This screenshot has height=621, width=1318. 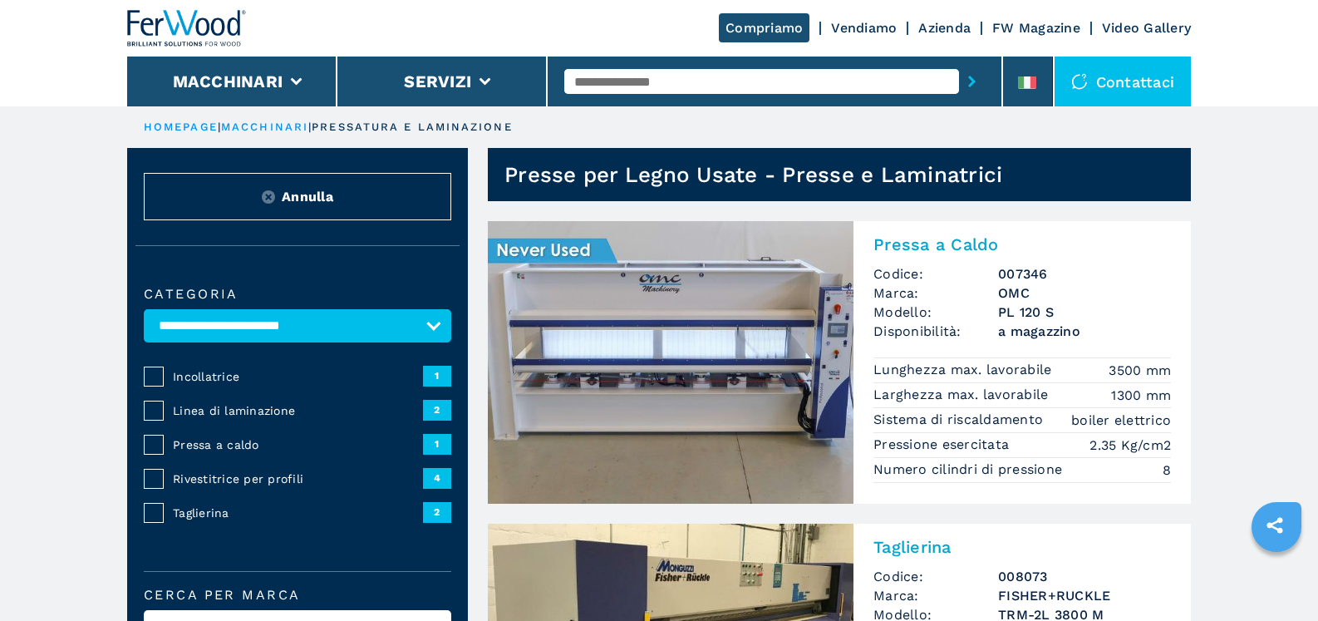 What do you see at coordinates (965, 370) in the screenshot?
I see `p: Lunghezza max. lavorabile` at bounding box center [965, 370].